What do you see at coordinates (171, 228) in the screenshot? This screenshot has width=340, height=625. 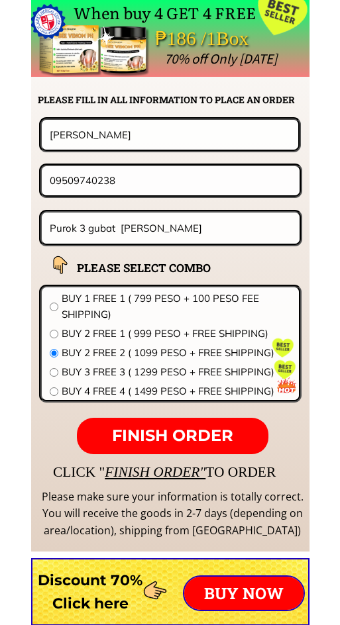 I see `input: Address` at bounding box center [171, 228].